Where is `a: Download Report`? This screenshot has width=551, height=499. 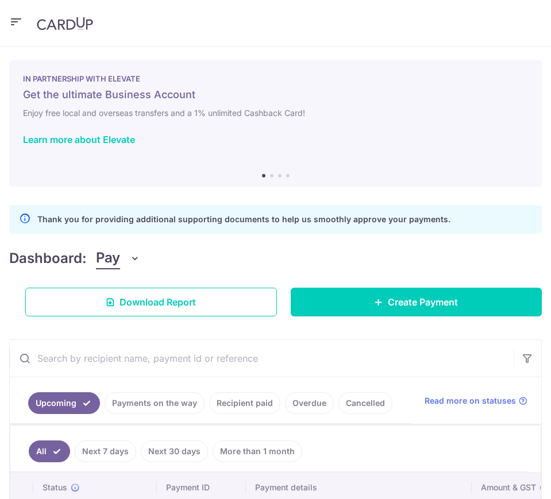 a: Download Report is located at coordinates (151, 302).